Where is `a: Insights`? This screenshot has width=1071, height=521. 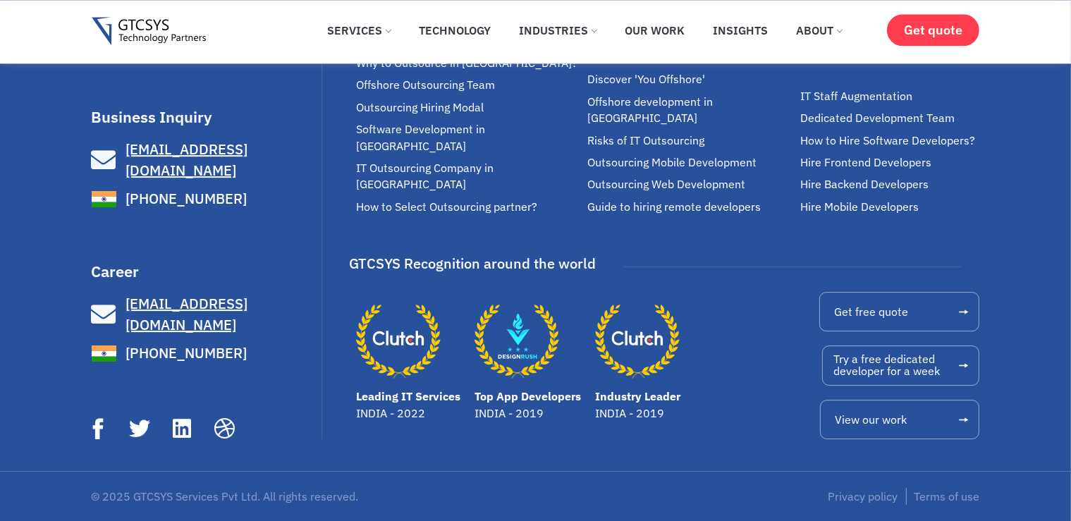 a: Insights is located at coordinates (741, 30).